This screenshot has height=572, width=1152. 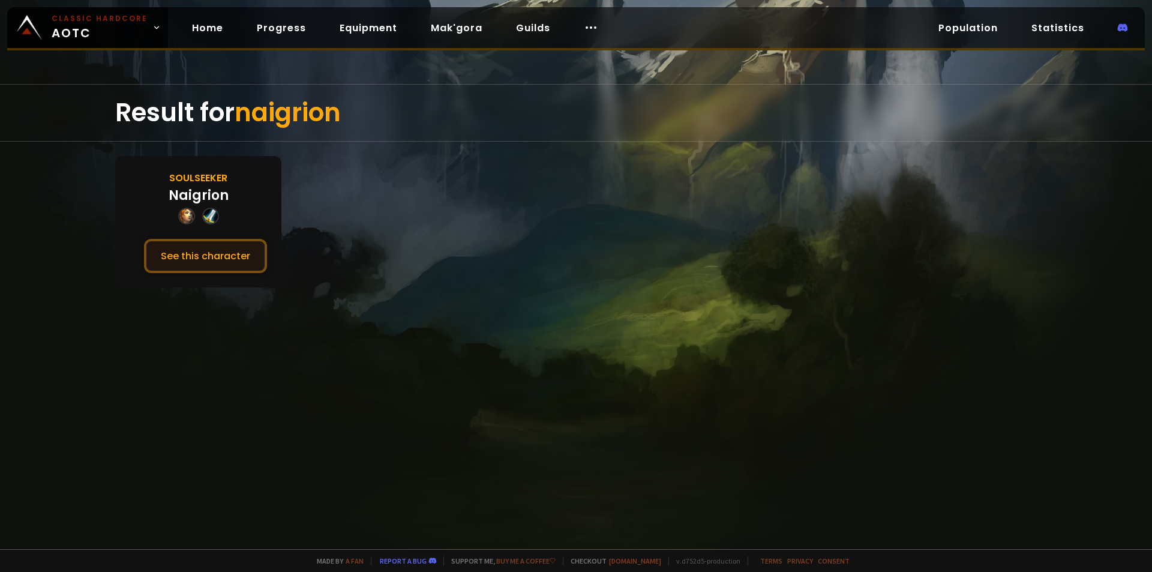 I want to click on span: naigrion, so click(x=287, y=112).